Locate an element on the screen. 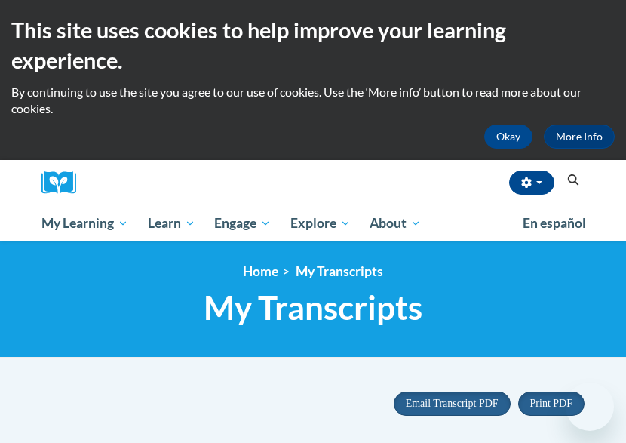 The image size is (626, 443). a: Home is located at coordinates (260, 271).